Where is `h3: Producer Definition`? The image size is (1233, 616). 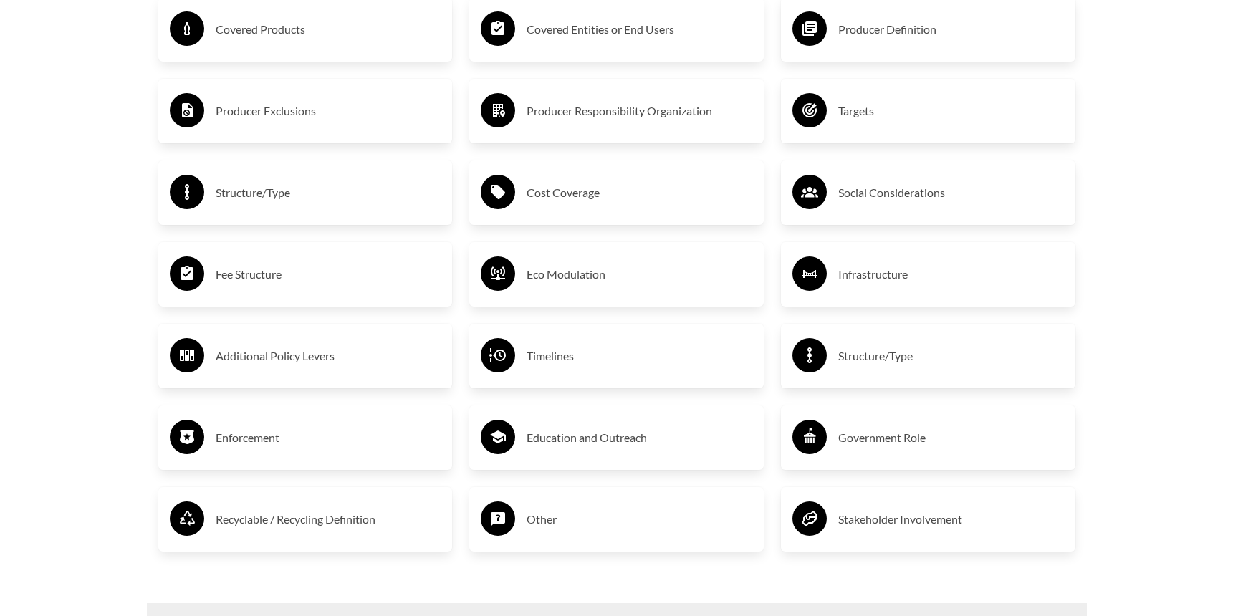 h3: Producer Definition is located at coordinates (950, 29).